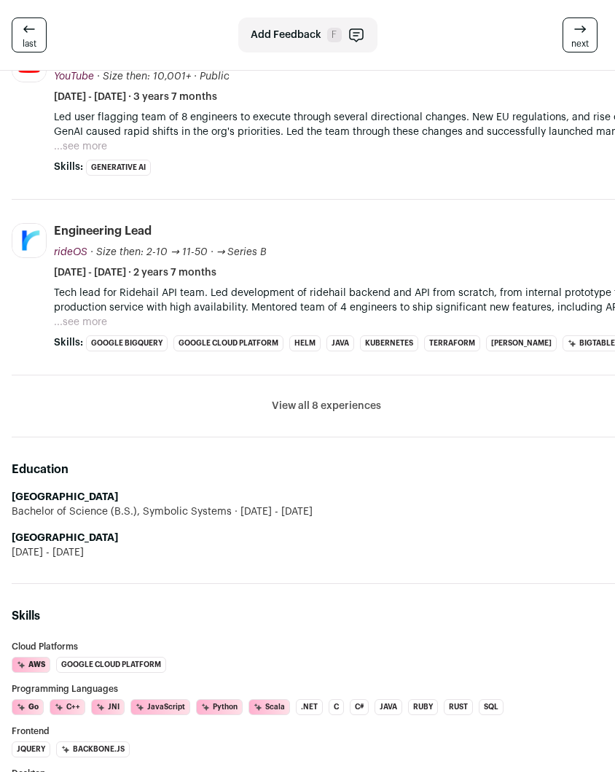 This screenshot has height=772, width=615. Describe the element at coordinates (74, 77) in the screenshot. I see `span: YouTube` at that location.